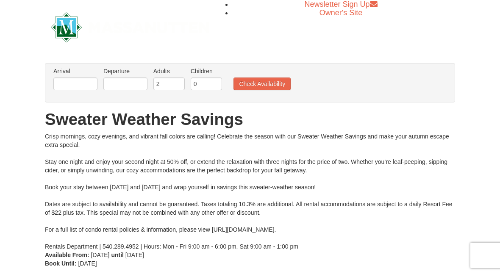  What do you see at coordinates (341, 13) in the screenshot?
I see `a: Owner's Site` at bounding box center [341, 13].